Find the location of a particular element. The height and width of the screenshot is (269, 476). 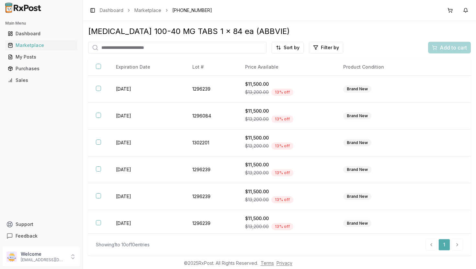

button: Filter by is located at coordinates (326, 48).